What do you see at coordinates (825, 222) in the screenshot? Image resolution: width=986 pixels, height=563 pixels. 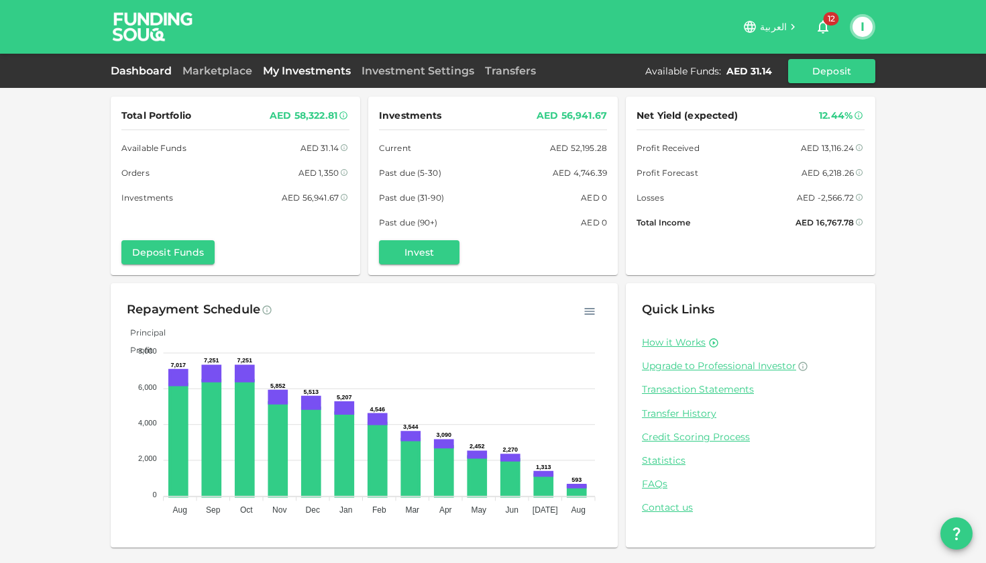 I see `div: AED 16,767.78` at bounding box center [825, 222].